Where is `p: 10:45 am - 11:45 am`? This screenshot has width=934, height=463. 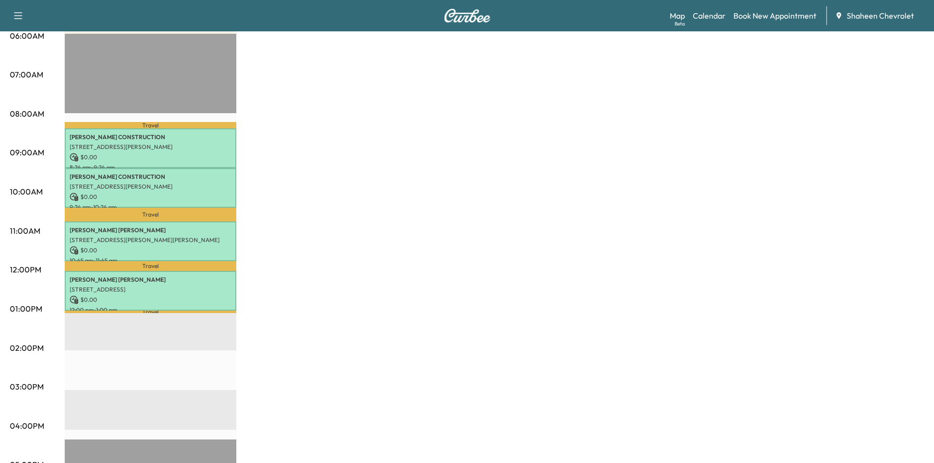
p: 10:45 am - 11:45 am is located at coordinates (151, 261).